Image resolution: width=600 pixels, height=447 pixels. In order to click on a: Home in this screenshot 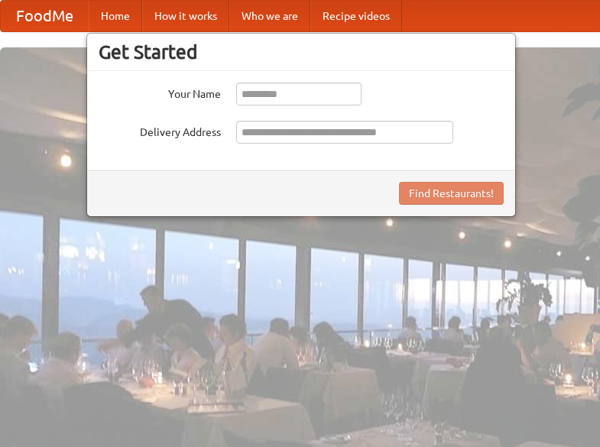, I will do `click(115, 16)`.